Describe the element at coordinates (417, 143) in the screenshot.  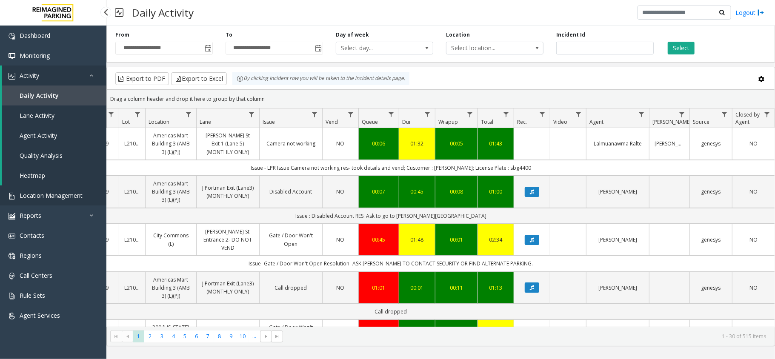
I see `div: 01:32` at that location.